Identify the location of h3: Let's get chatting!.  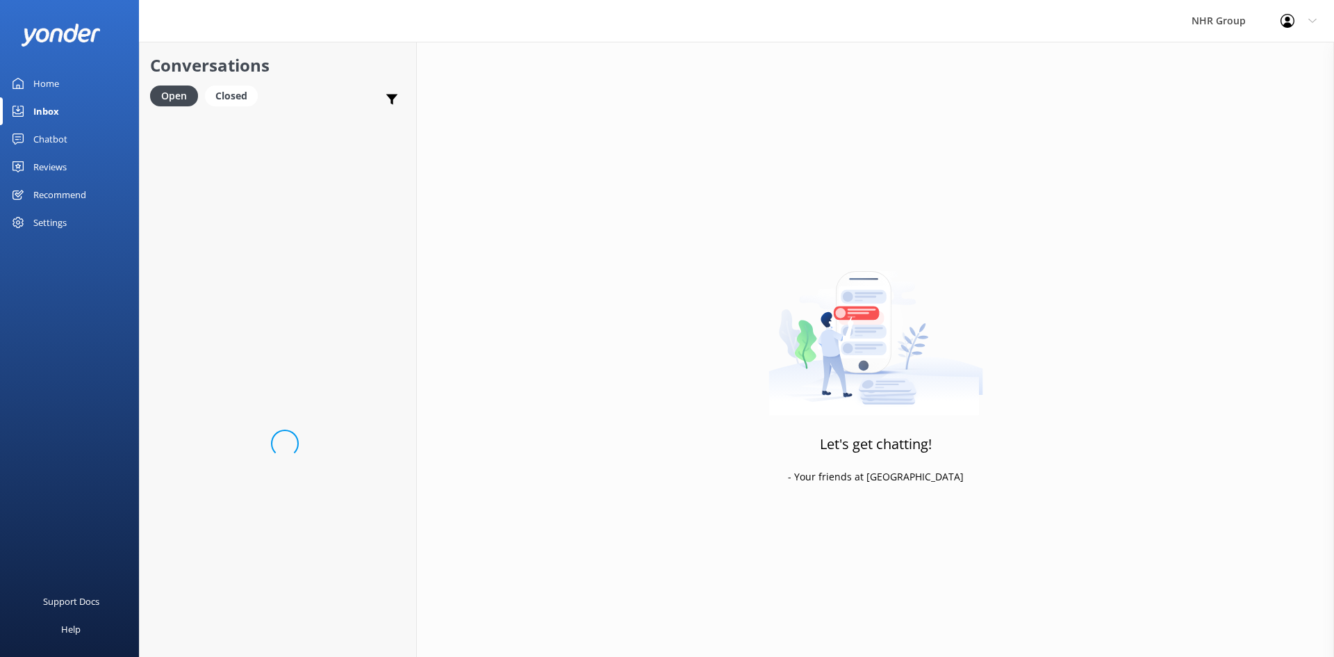
(875, 444).